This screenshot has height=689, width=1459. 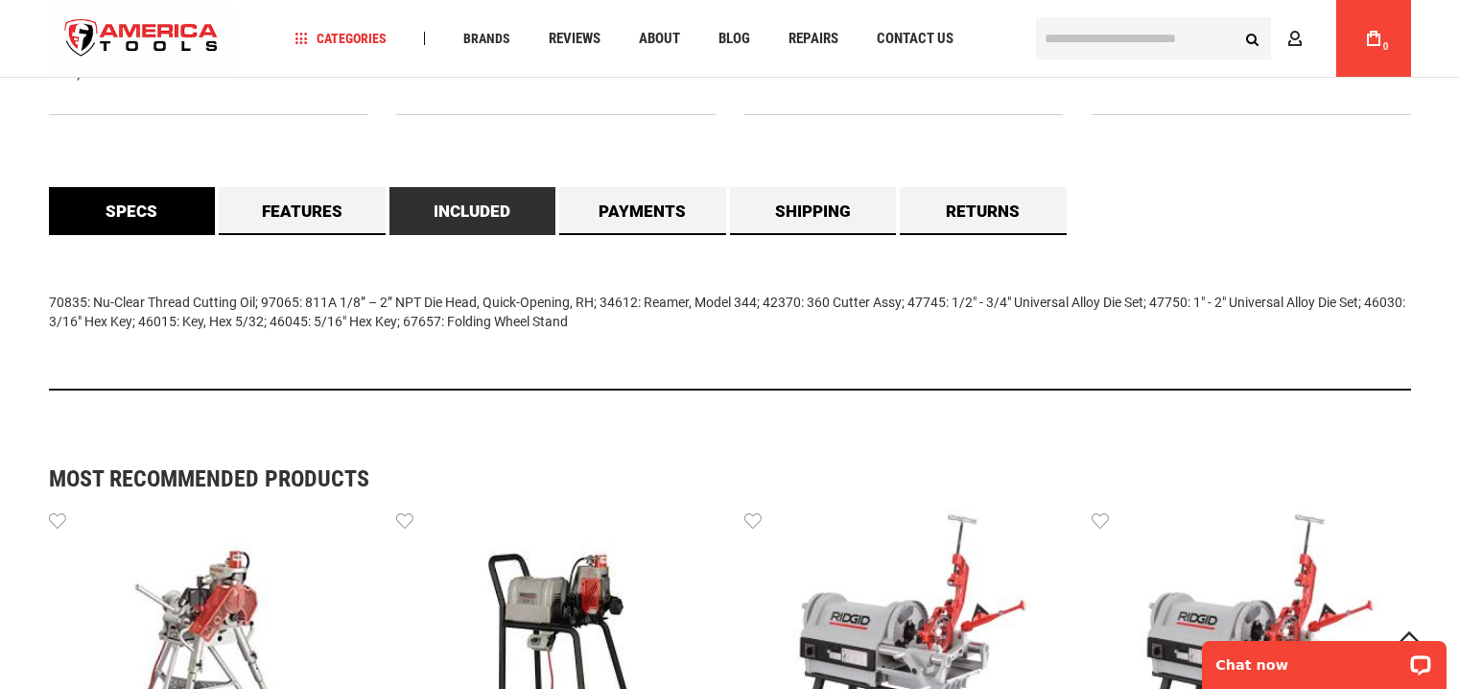 I want to click on button: Open LiveChat chat widget, so click(x=232, y=36).